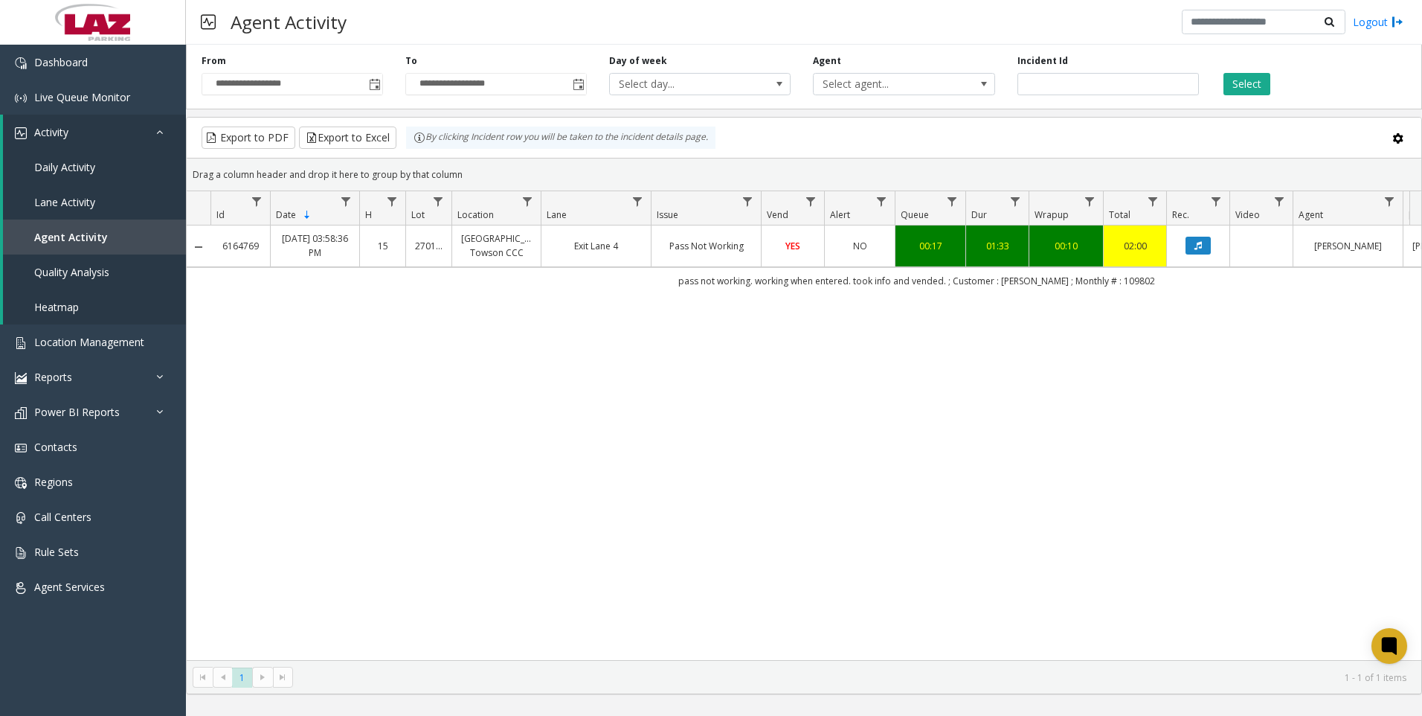 This screenshot has width=1422, height=716. I want to click on button: Select, so click(1247, 84).